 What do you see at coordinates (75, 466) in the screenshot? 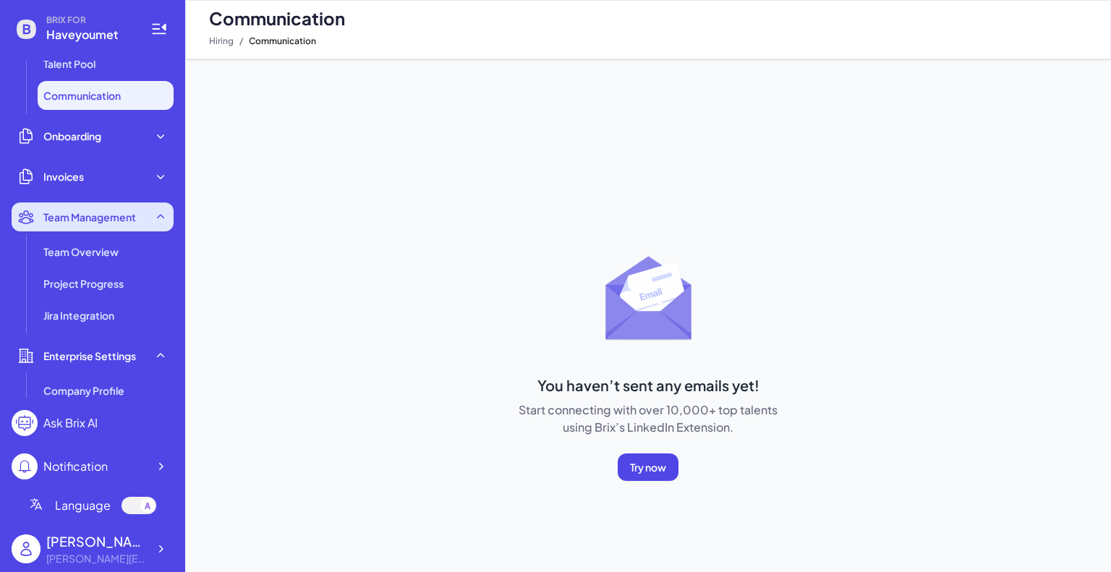
I see `div: Notification` at bounding box center [75, 466].